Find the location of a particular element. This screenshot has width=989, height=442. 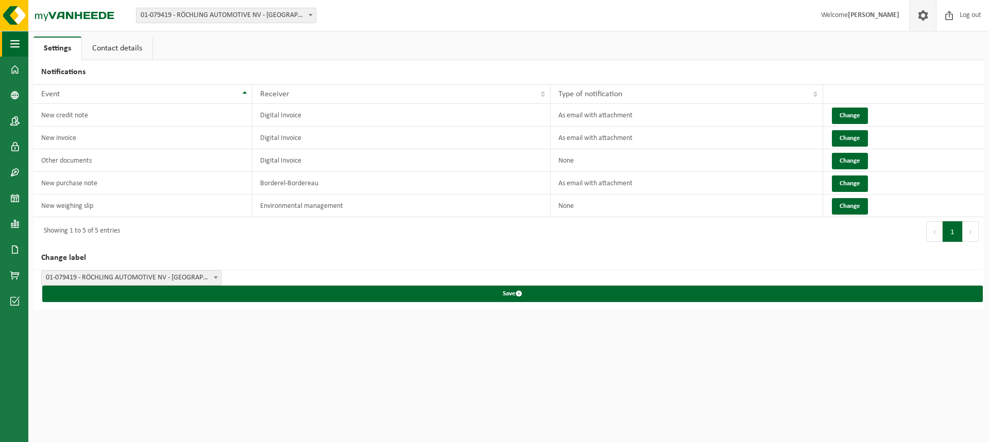

div: Showing 1 to 5 of 5 entries is located at coordinates (79, 232).